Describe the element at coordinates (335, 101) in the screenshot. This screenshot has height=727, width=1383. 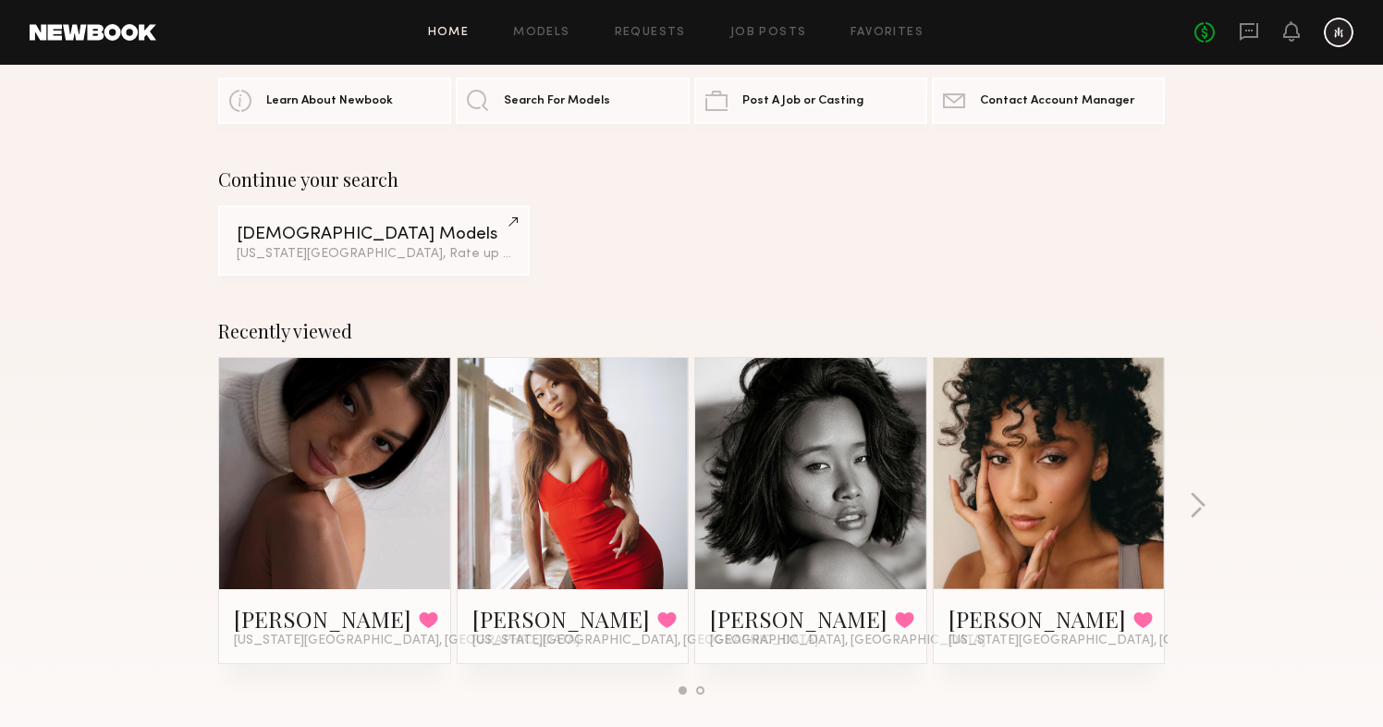
I see `a: Learn About Newbook` at that location.